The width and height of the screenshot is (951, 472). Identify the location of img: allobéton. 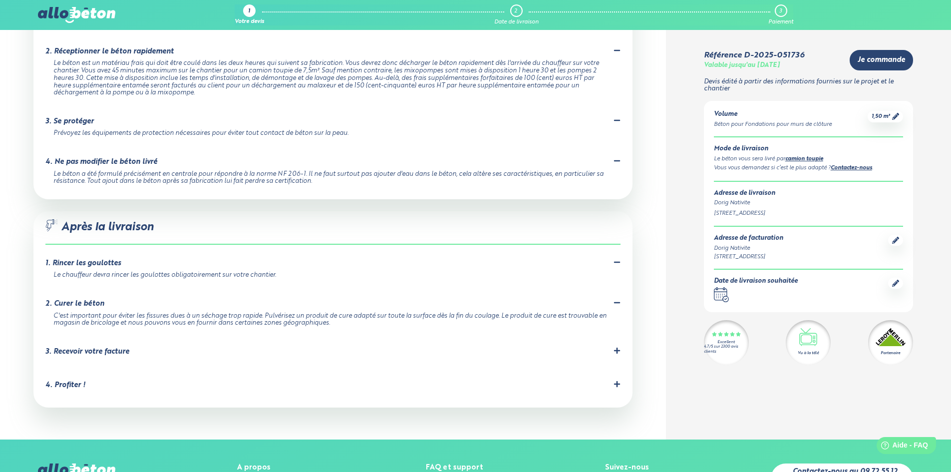
(76, 15).